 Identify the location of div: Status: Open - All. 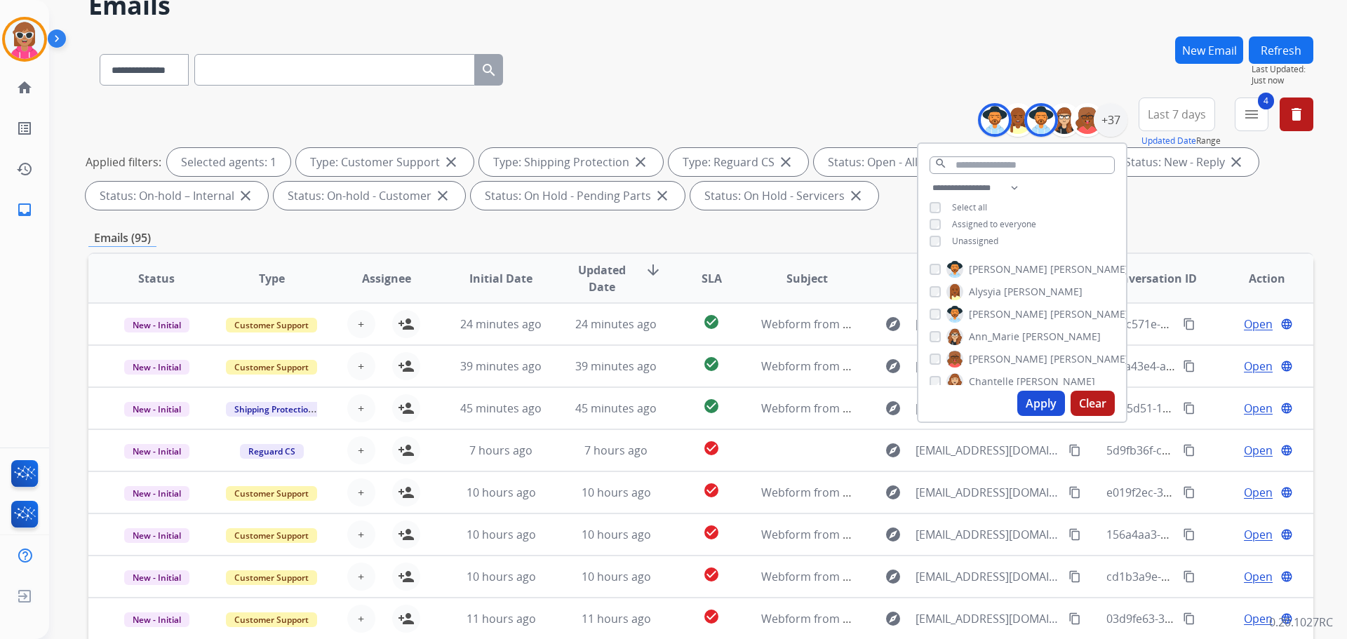
(883, 162).